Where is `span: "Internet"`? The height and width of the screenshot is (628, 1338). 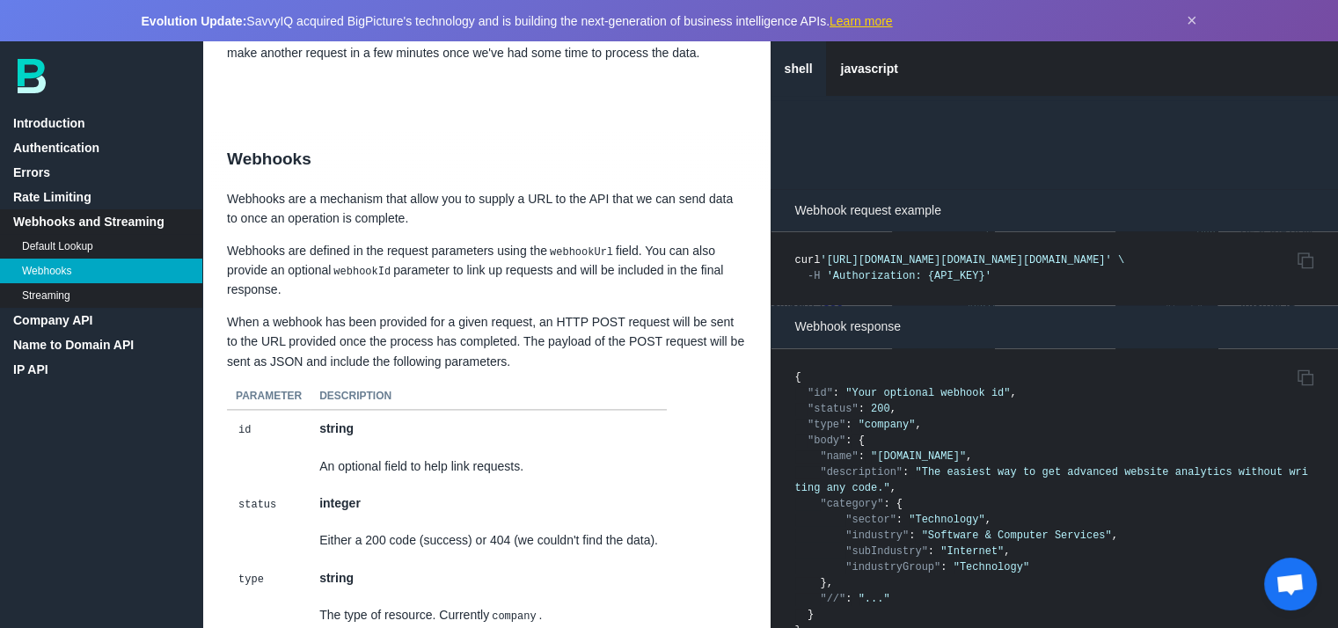
span: "Internet" is located at coordinates (972, 551).